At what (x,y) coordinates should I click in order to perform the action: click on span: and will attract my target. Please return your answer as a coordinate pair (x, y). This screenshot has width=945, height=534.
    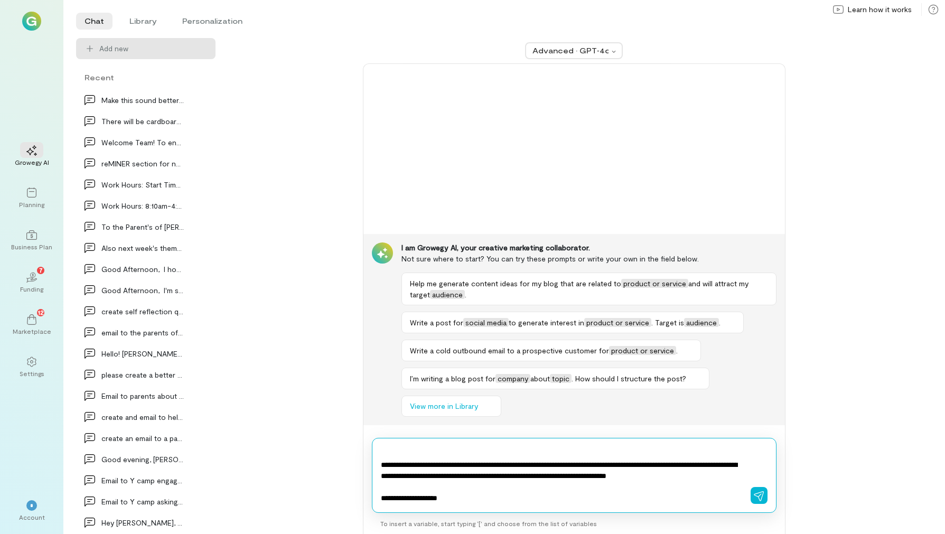
    Looking at the image, I should click on (579, 289).